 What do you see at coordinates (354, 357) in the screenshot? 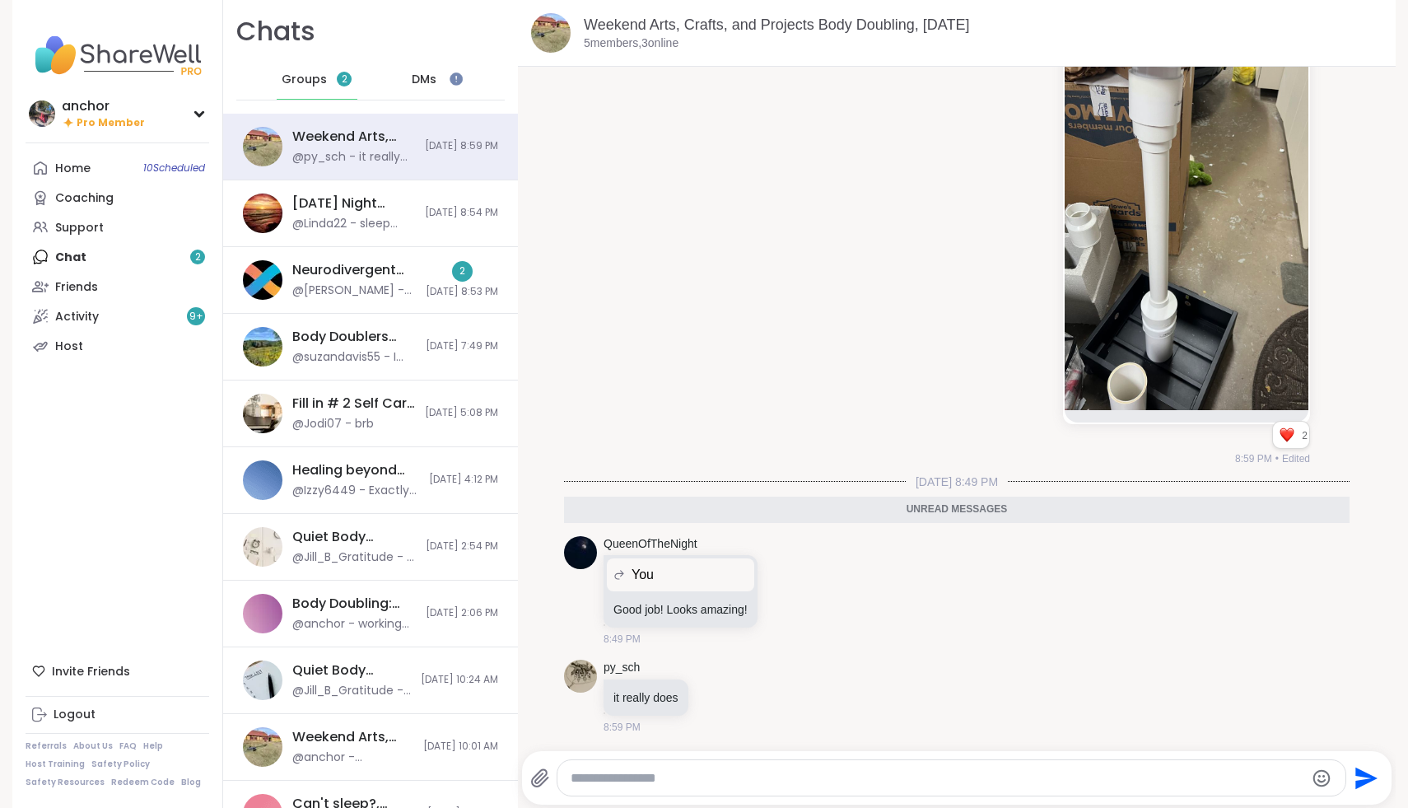
I see `div: @suzandavis55 - I just went to get into your 8 pm (with two spaces left) and unregistered from bo...` at bounding box center [354, 357].